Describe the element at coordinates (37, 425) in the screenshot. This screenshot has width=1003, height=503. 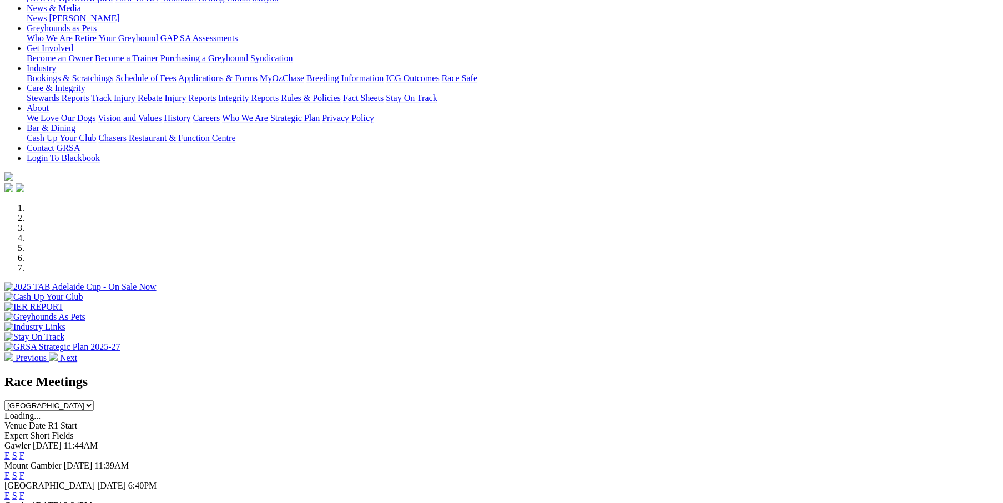
I see `span: Date` at that location.